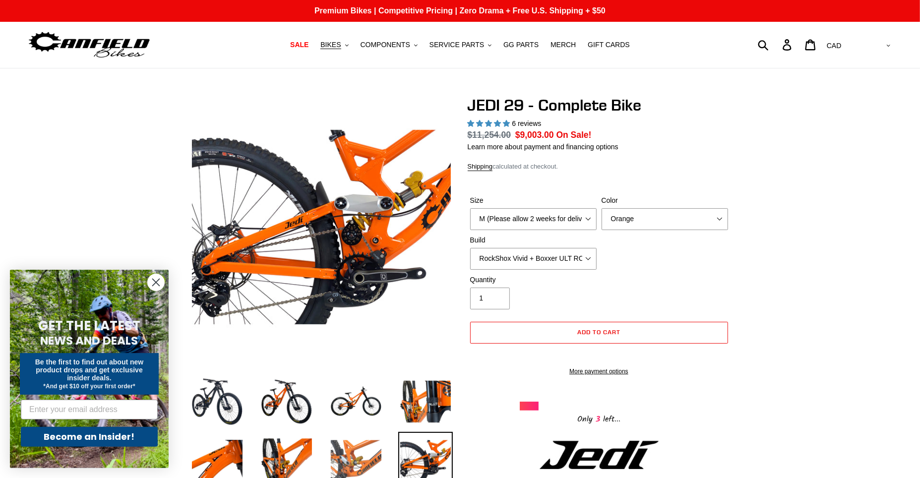 This screenshot has width=920, height=478. I want to click on a: More payment options, so click(599, 371).